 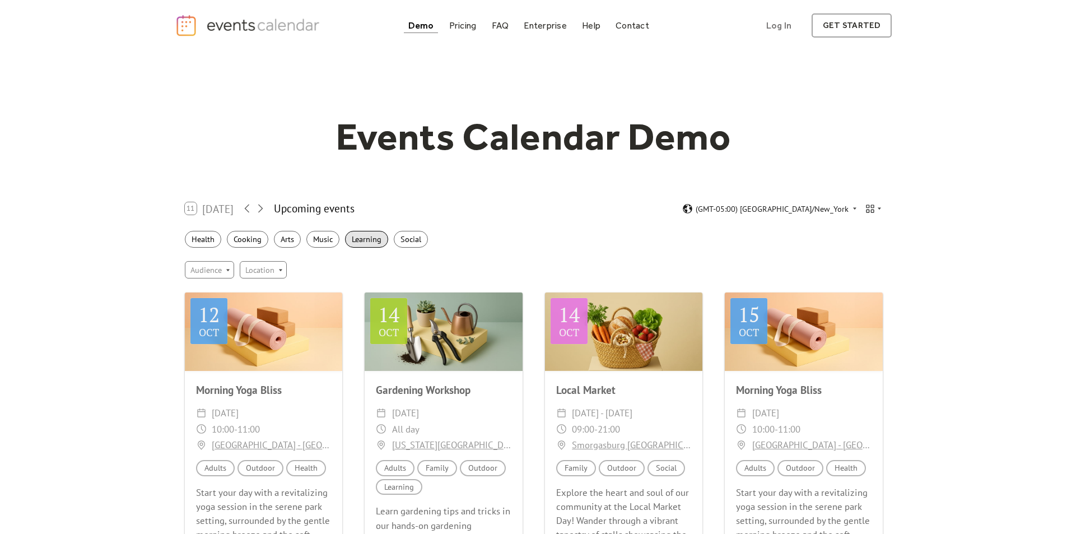 What do you see at coordinates (421, 25) in the screenshot?
I see `div: Demo` at bounding box center [421, 25].